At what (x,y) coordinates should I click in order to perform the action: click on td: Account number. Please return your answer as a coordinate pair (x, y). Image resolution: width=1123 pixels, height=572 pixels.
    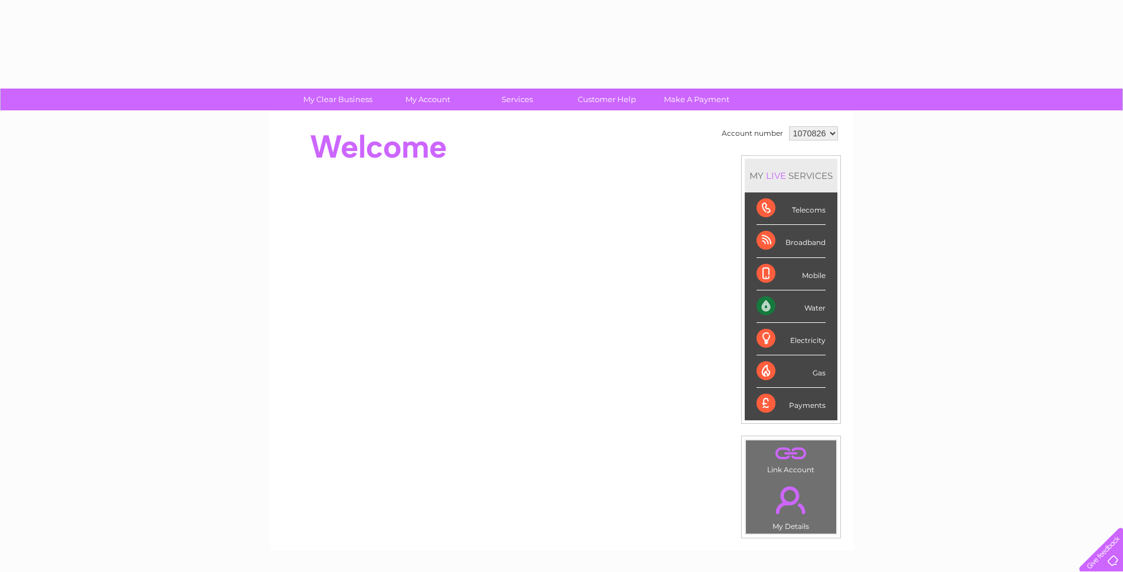
    Looking at the image, I should click on (752, 133).